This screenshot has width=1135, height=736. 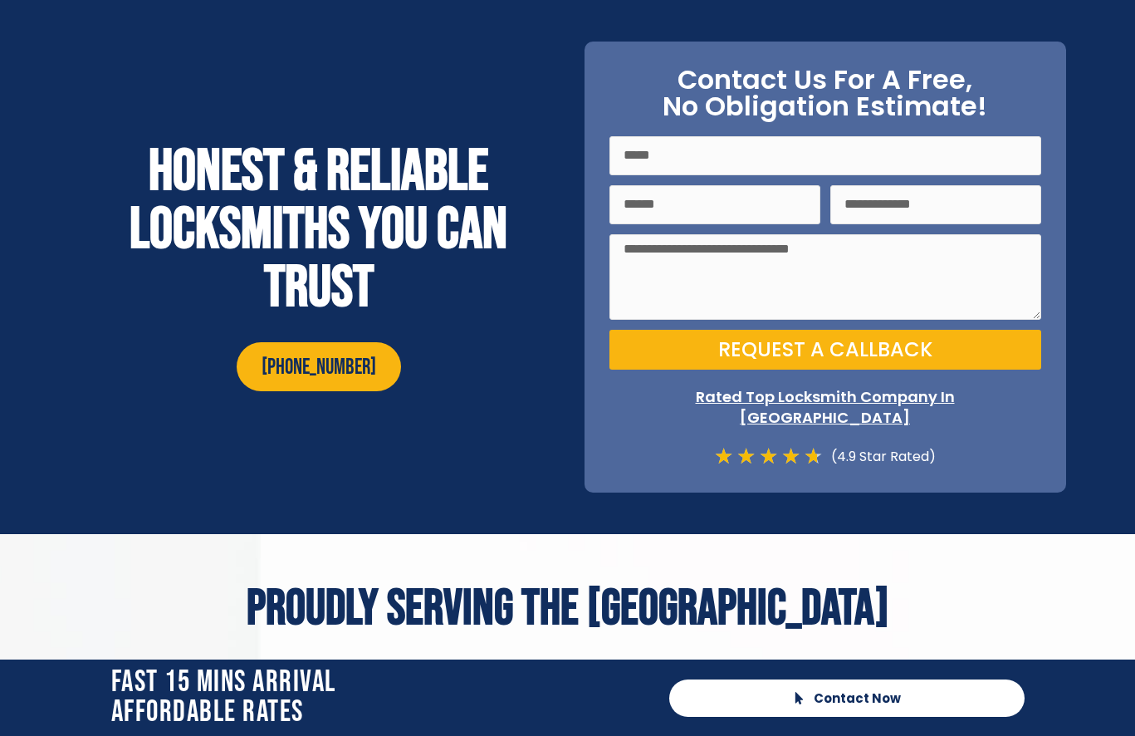 What do you see at coordinates (826, 350) in the screenshot?
I see `span: Request a Callback` at bounding box center [826, 350].